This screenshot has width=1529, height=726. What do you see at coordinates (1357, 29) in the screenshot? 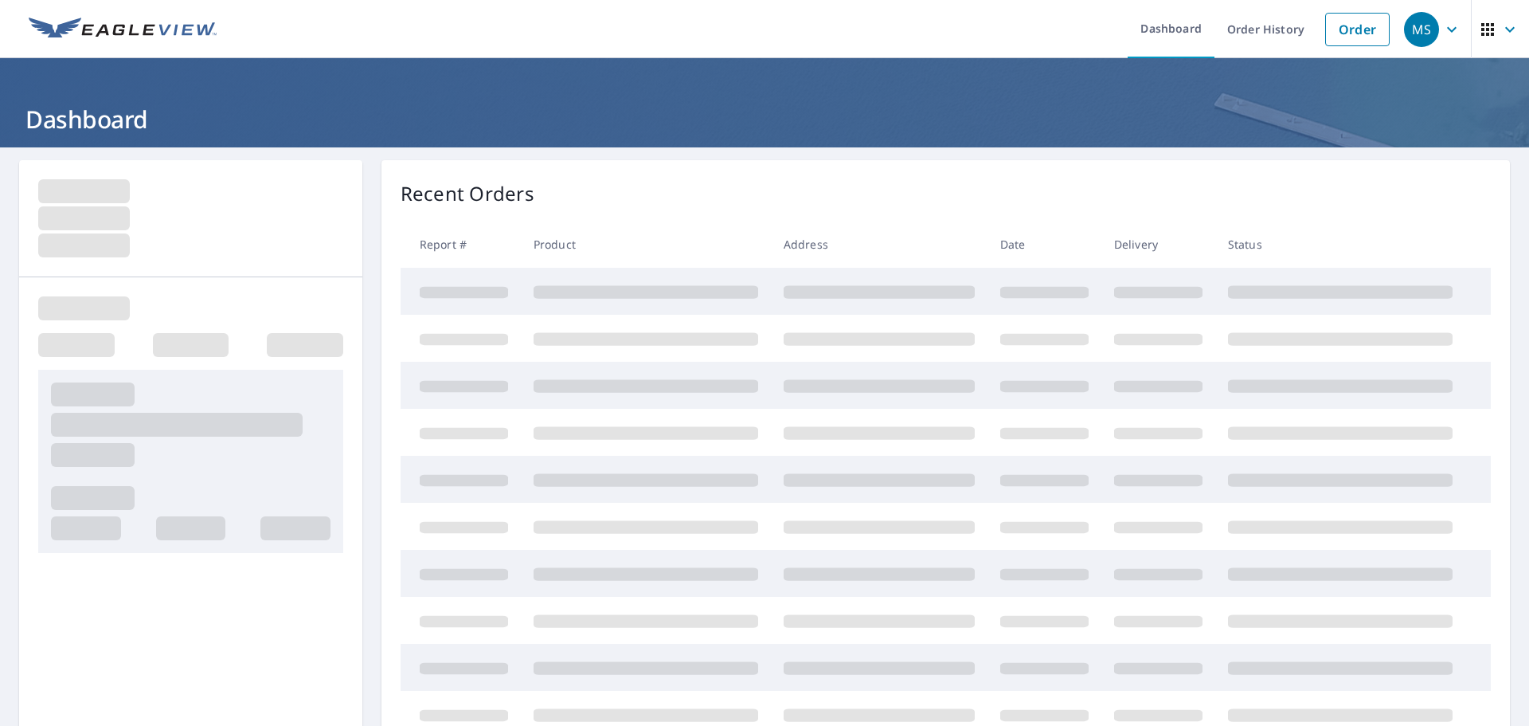
I see `a: Order` at bounding box center [1357, 29].